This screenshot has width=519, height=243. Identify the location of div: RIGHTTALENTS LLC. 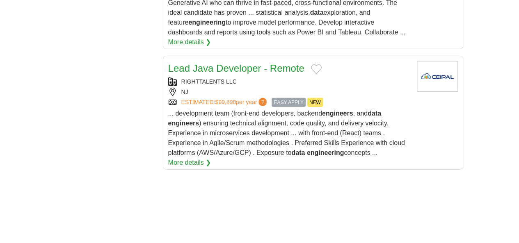
(289, 82).